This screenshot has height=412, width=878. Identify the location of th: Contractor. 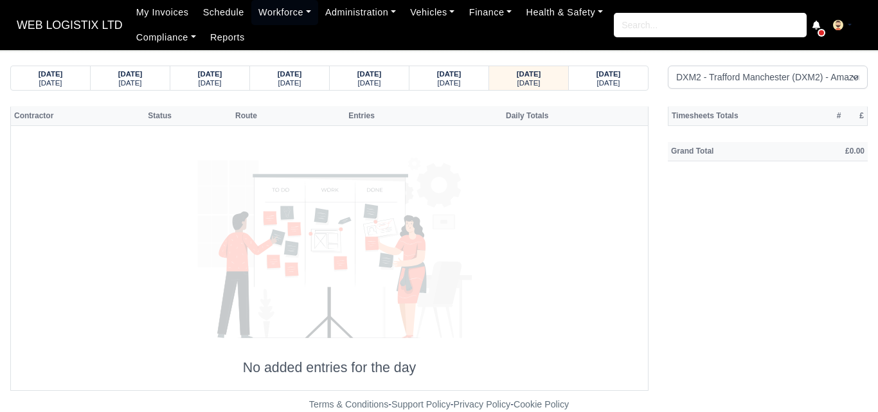
(78, 116).